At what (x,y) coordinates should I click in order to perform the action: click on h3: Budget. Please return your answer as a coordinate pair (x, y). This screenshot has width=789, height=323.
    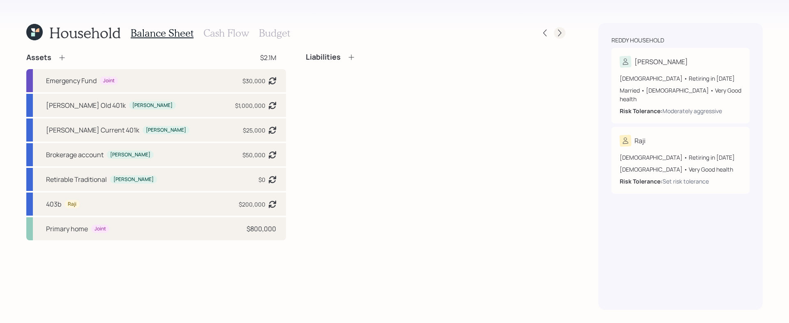
    Looking at the image, I should click on (275, 33).